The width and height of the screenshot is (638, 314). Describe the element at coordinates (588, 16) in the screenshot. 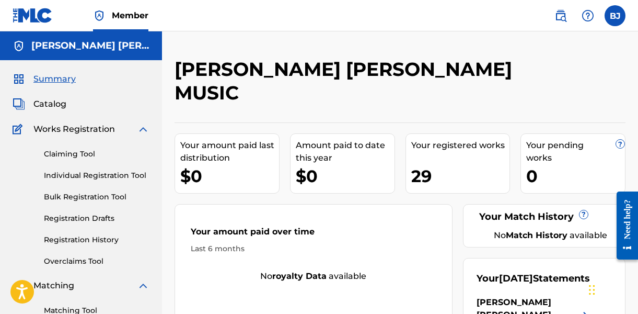

I see `div: Help` at that location.